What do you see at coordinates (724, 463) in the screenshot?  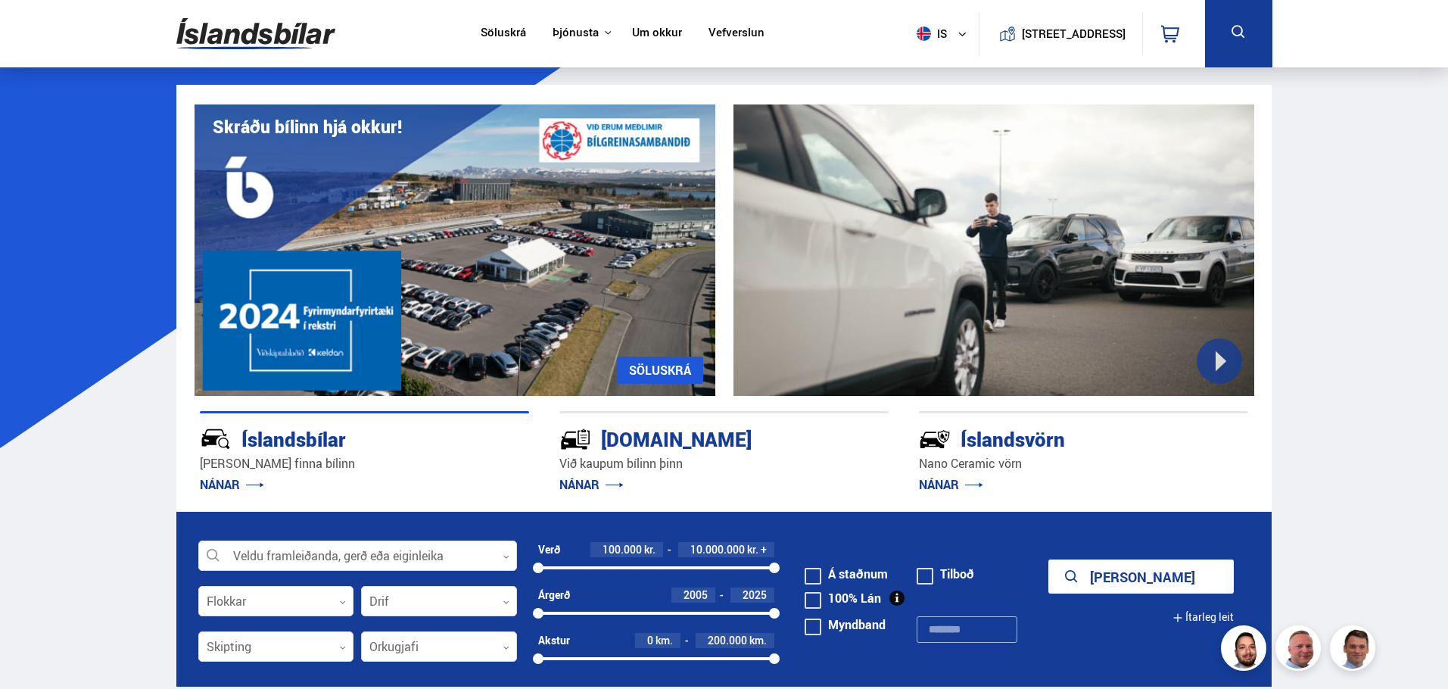 I see `p: Við kaupum bílinn þinn` at bounding box center [724, 463].